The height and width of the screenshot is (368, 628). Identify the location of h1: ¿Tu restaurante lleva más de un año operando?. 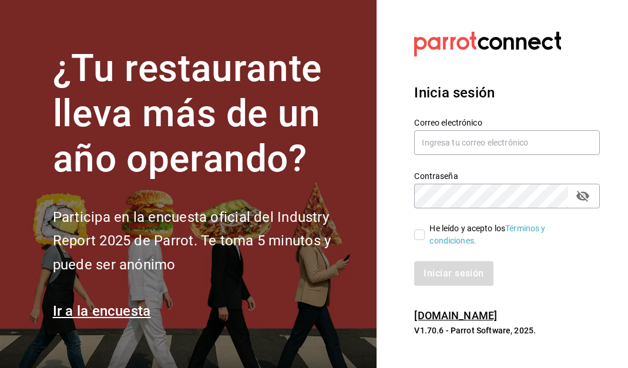
(208, 114).